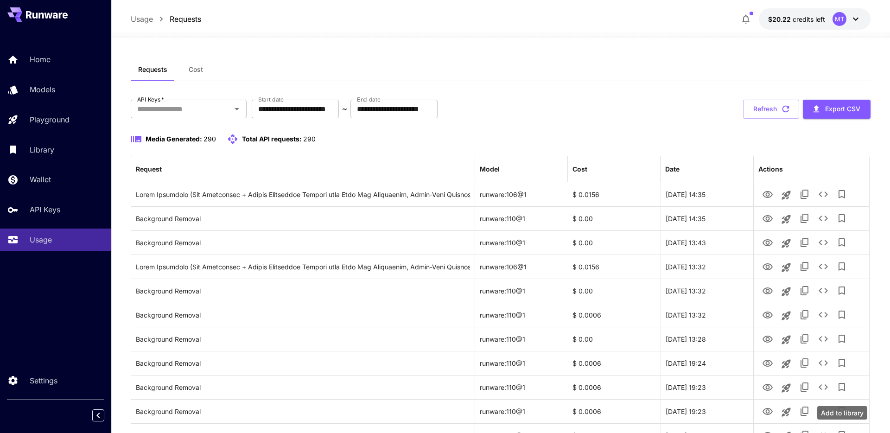  I want to click on div: 30 Sep, 2025 13:43, so click(707, 243).